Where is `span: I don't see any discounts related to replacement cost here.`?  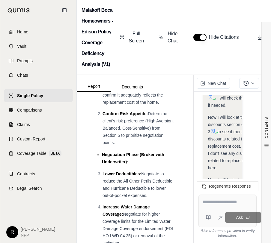 span: I don't see any discounts related to replacement cost here. is located at coordinates (234, 160).